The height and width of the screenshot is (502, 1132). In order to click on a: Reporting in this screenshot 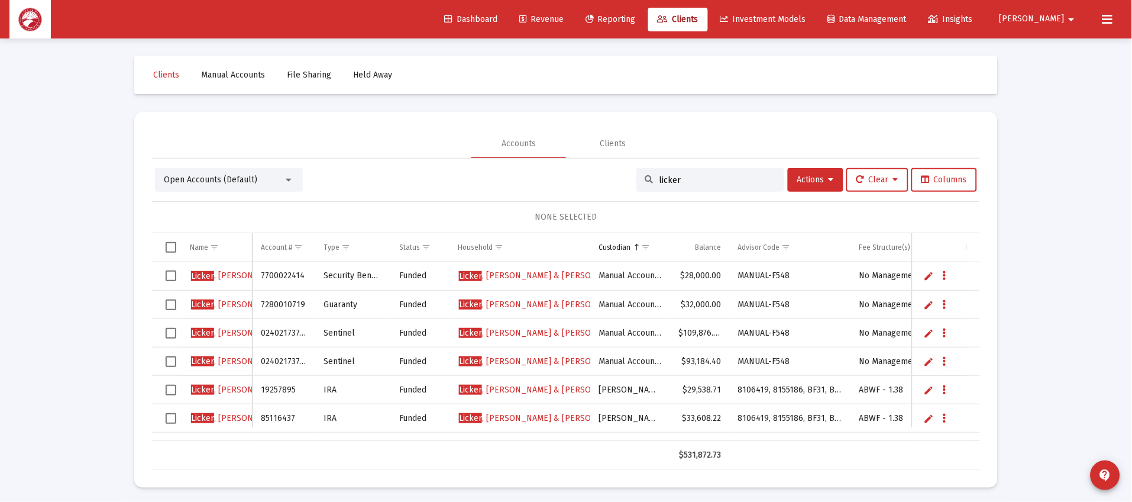, I will do `click(611, 20)`.